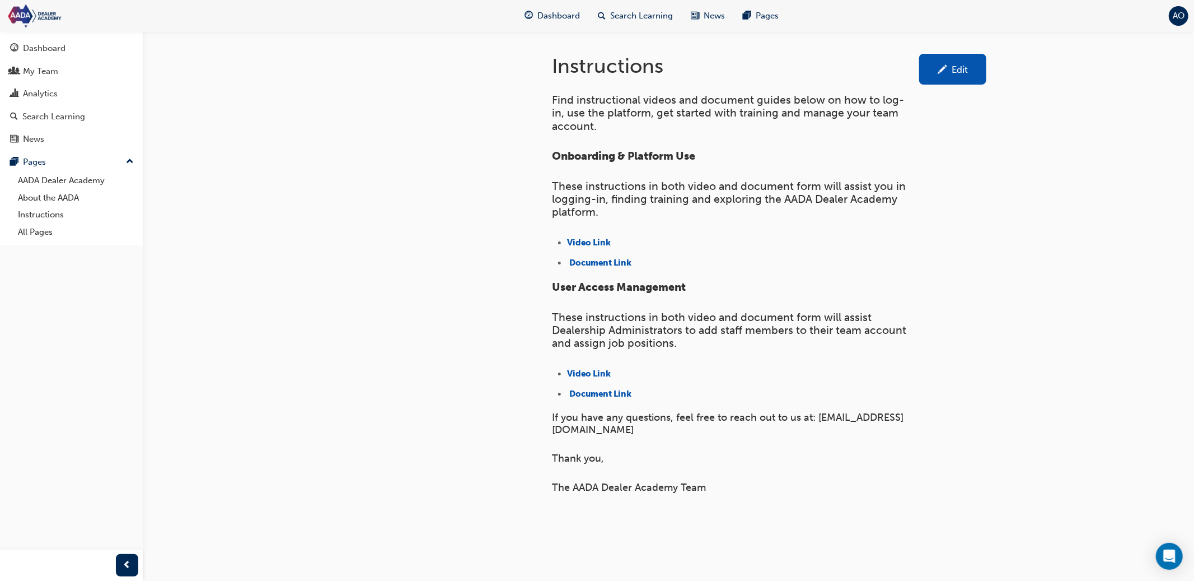 This screenshot has height=581, width=1194. What do you see at coordinates (71, 48) in the screenshot?
I see `a: Dashboard` at bounding box center [71, 48].